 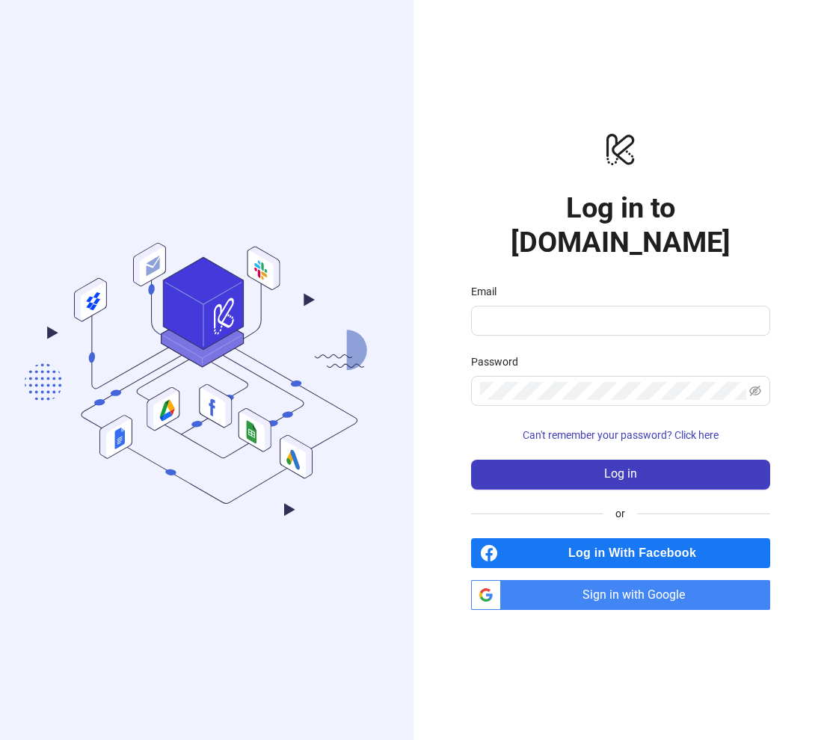 I want to click on input: Password, so click(x=613, y=391).